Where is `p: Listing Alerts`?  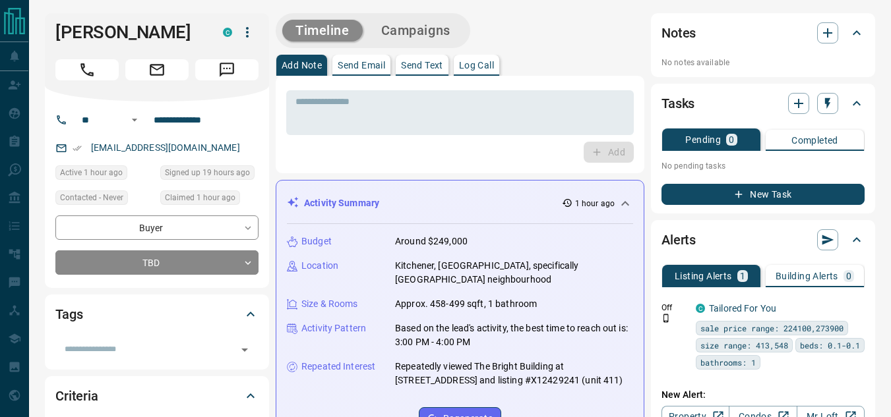
p: Listing Alerts is located at coordinates (703, 276).